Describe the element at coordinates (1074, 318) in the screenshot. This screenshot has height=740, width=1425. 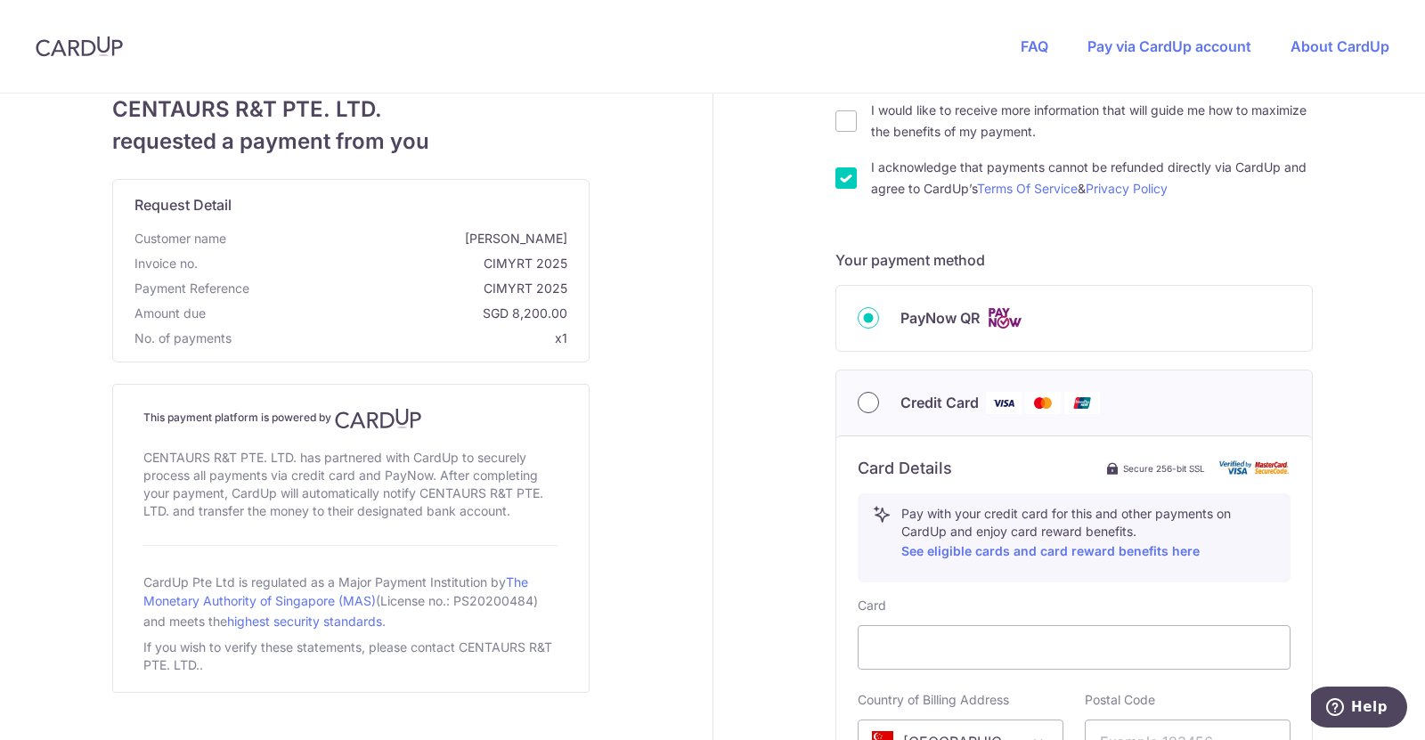
I see `div: PayNow QR Cards logo` at that location.